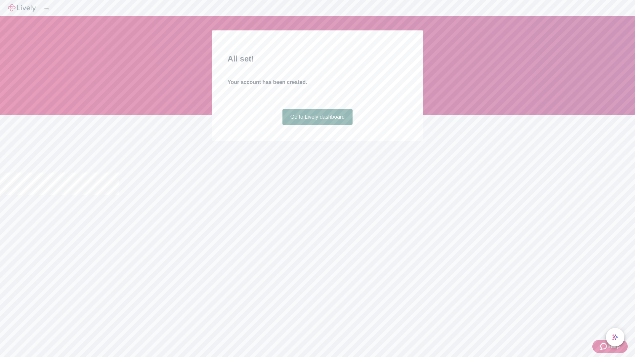 This screenshot has height=357, width=635. Describe the element at coordinates (318, 82) in the screenshot. I see `h4: Your account has been created.` at that location.